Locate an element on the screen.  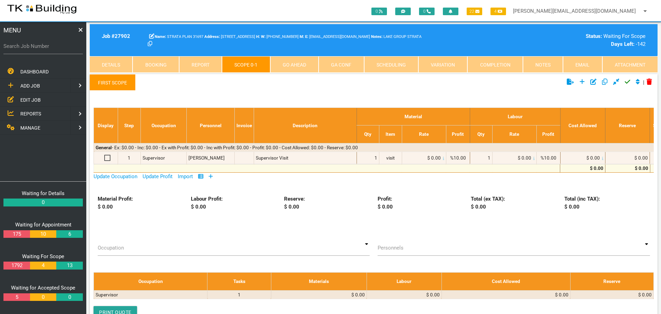
a: Click here copy customer information. is located at coordinates (150, 44).